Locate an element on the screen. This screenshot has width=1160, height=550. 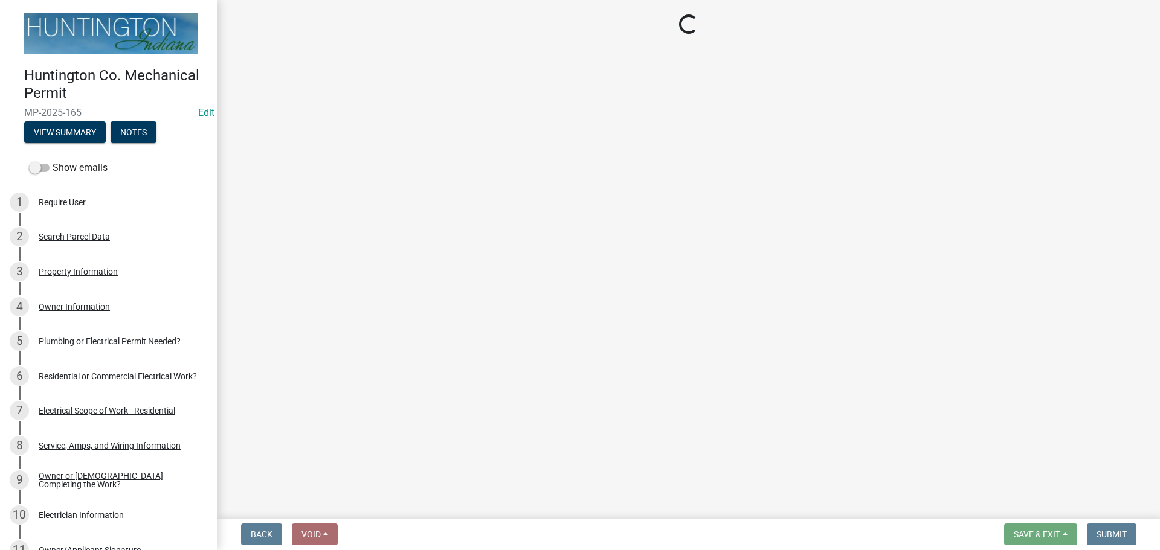
wm-modal-confirm: Edit Application Number is located at coordinates (206, 112).